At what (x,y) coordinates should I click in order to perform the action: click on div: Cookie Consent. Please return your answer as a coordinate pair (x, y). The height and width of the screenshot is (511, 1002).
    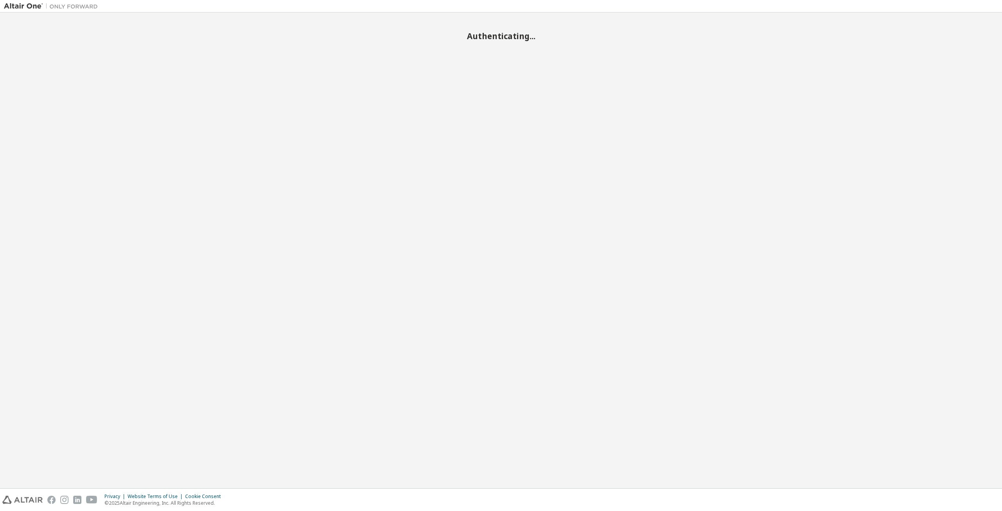
    Looking at the image, I should click on (205, 496).